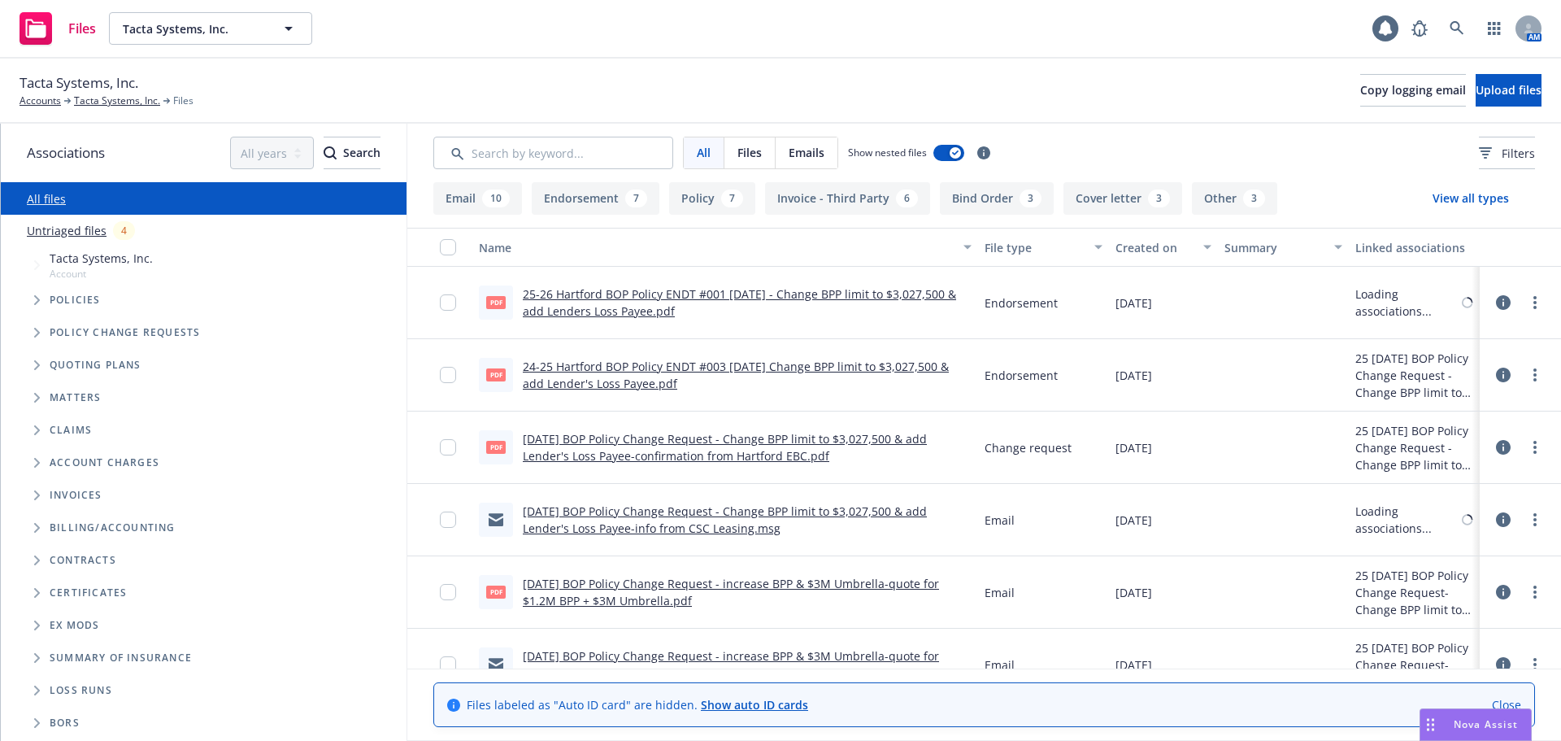 This screenshot has width=1561, height=741. What do you see at coordinates (101, 273) in the screenshot?
I see `span: Account` at bounding box center [101, 273].